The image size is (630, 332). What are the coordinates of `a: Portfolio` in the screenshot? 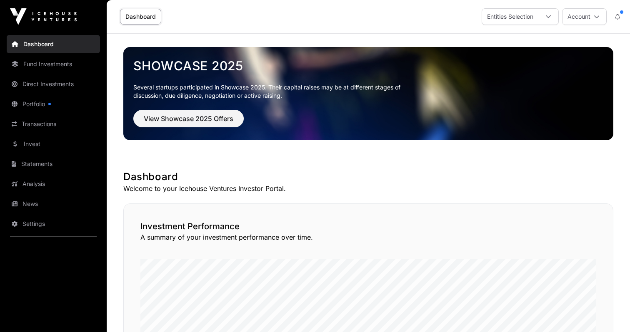 It's located at (53, 104).